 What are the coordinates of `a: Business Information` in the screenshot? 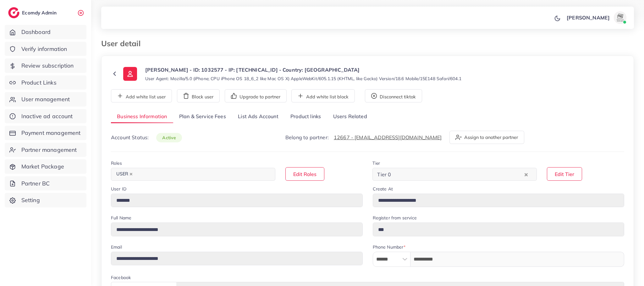 It's located at (142, 117).